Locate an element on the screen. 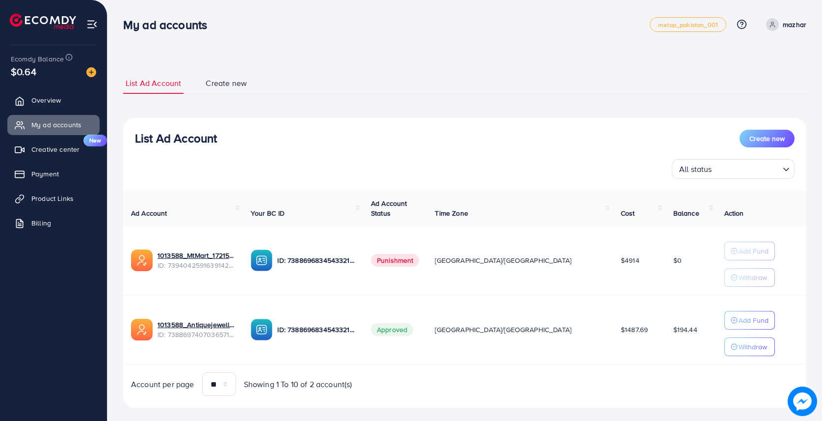  span: Punishment is located at coordinates (395, 260).